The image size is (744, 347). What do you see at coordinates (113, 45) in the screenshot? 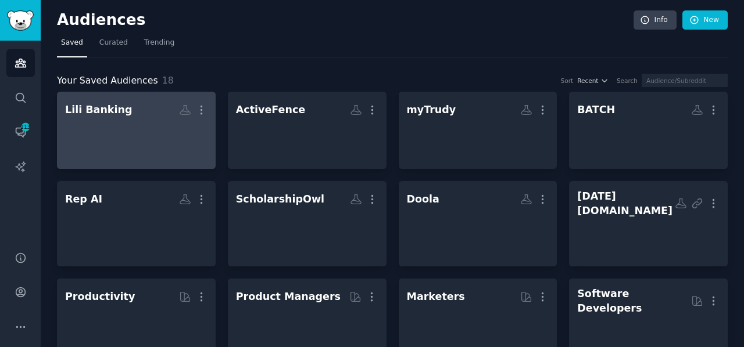
I see `a: Curated` at bounding box center [113, 45].